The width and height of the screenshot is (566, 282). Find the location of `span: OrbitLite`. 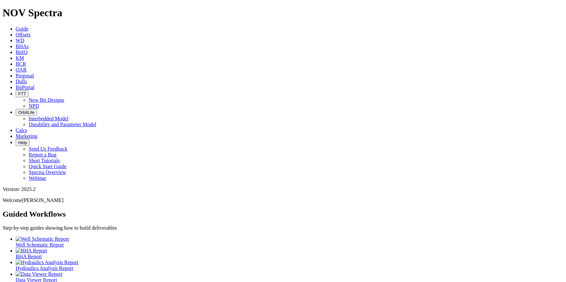

span: OrbitLite is located at coordinates (26, 112).